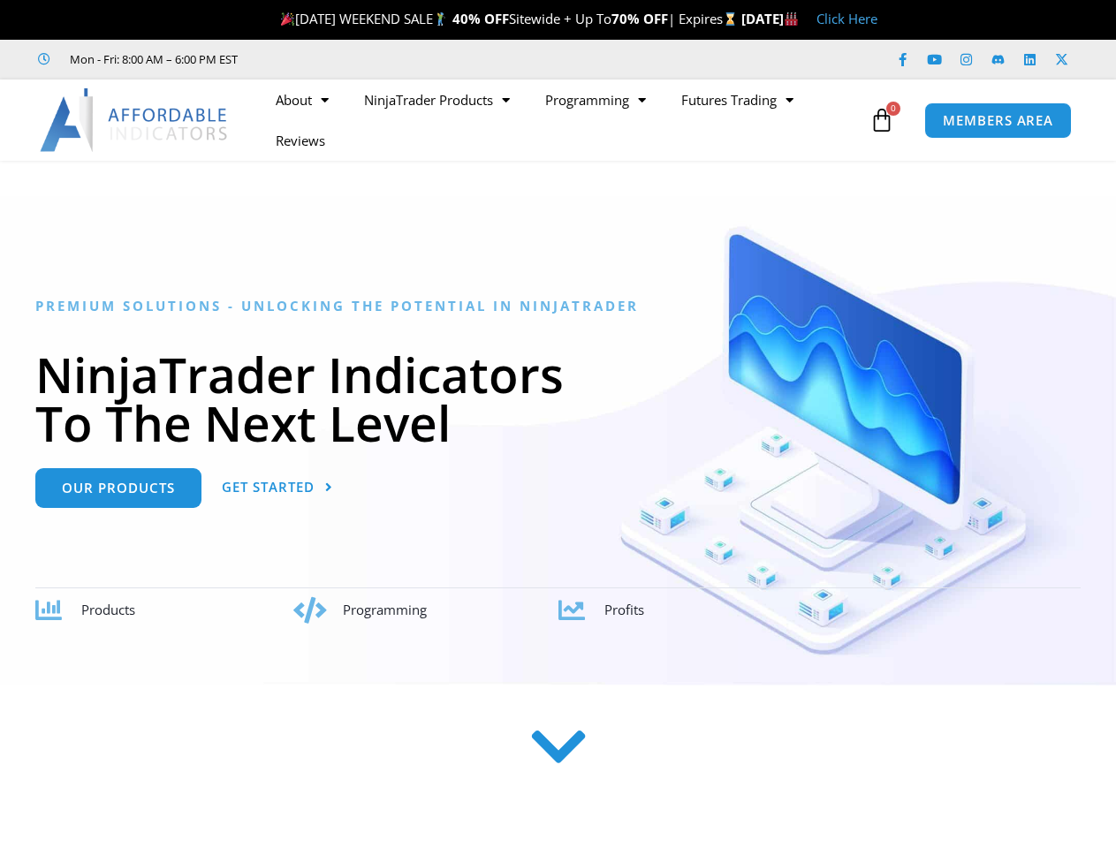 This screenshot has height=848, width=1116. I want to click on a: MEMBERS AREA, so click(997, 120).